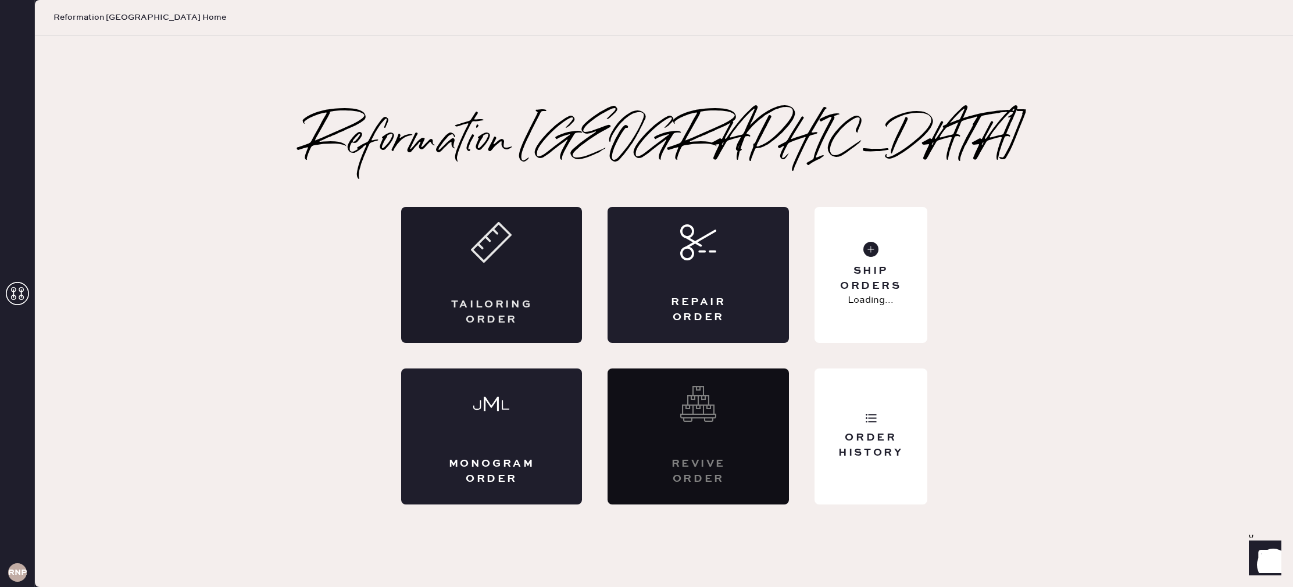 This screenshot has width=1293, height=587. I want to click on div: Interested? Contact us at care@hemster.co, so click(698, 437).